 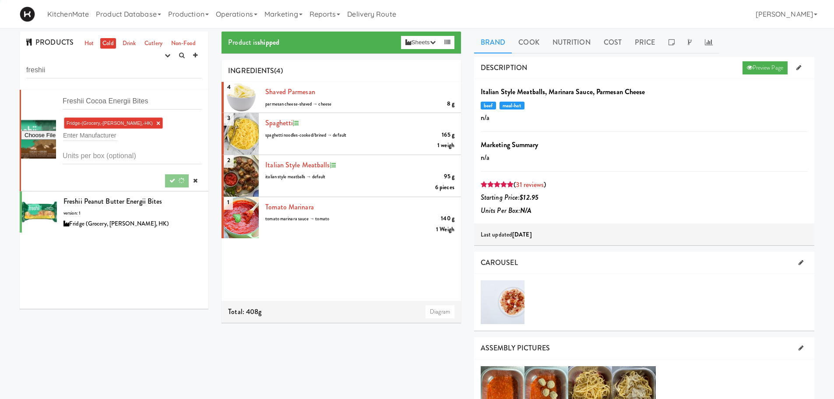 What do you see at coordinates (530, 184) in the screenshot?
I see `a: 31 reviews` at bounding box center [530, 184].